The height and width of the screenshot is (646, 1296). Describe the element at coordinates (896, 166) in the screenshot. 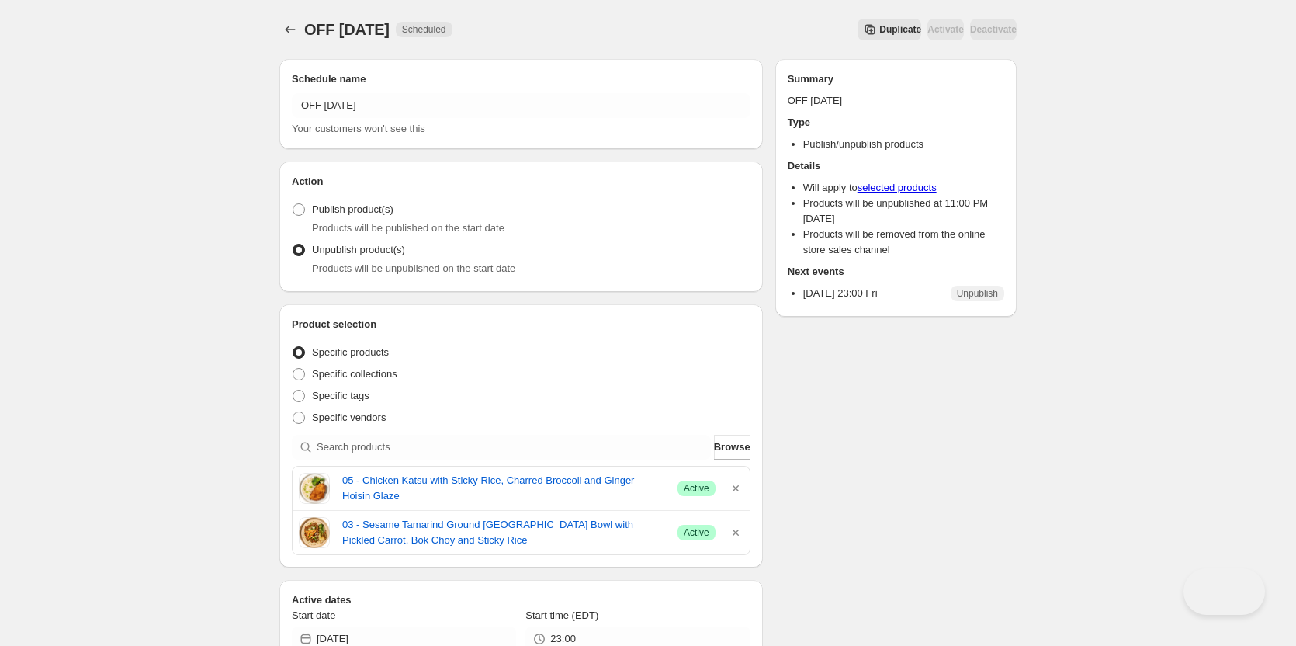

I see `h2: Details` at that location.